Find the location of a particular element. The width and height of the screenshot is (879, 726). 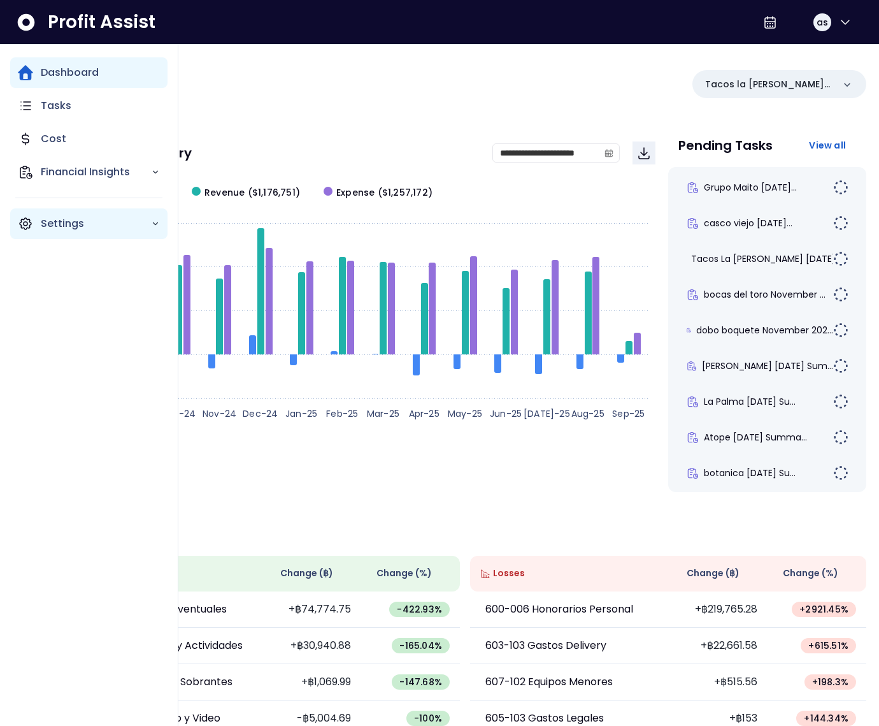

span: as is located at coordinates (823, 22).